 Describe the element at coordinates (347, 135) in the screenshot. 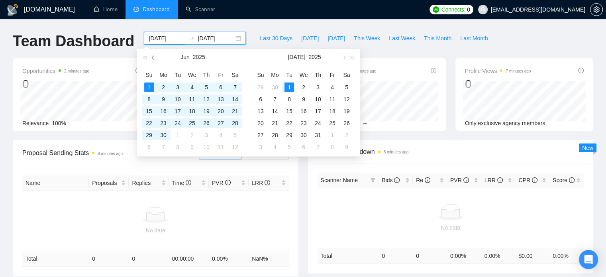

I see `td: 2025-08-02` at that location.